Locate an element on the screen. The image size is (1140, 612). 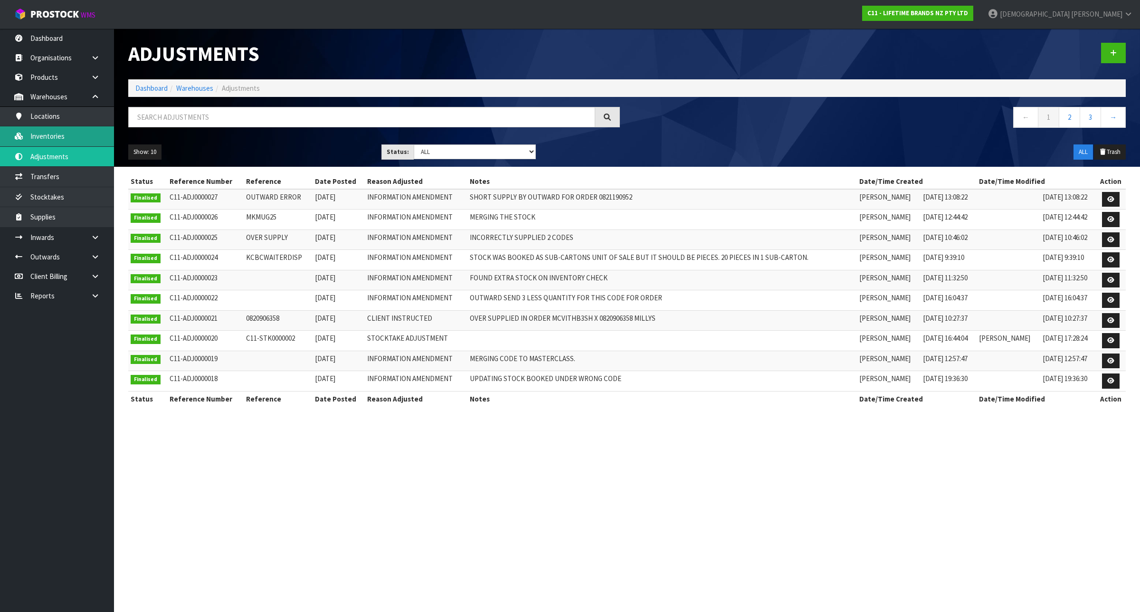
th: Reference Number is located at coordinates (205, 181).